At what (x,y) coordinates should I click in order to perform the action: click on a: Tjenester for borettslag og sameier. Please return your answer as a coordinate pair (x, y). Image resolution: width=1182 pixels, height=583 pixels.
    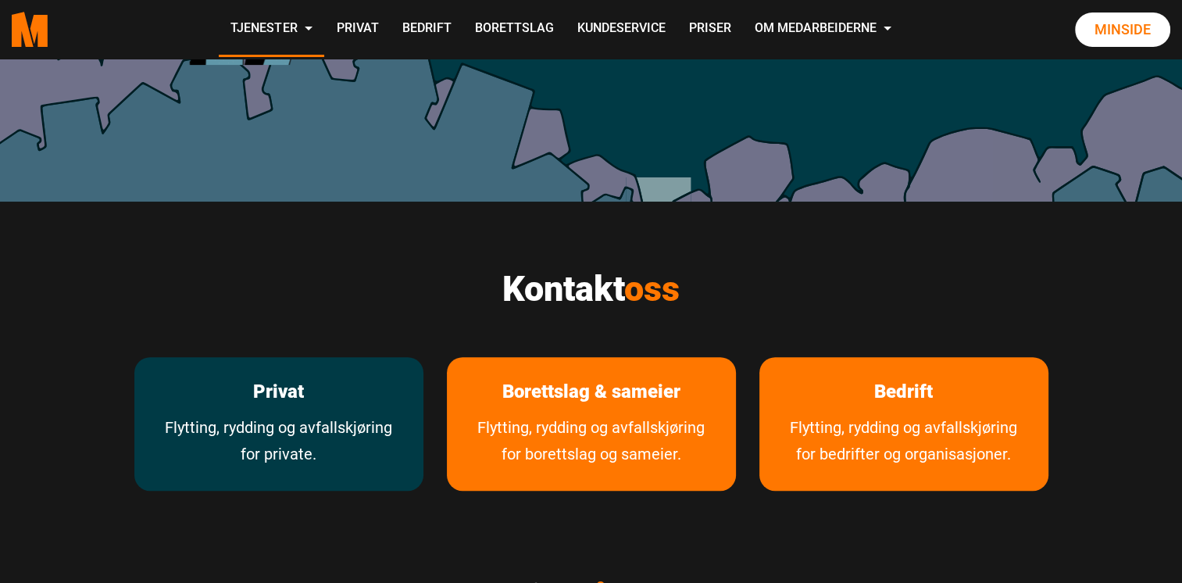
    Looking at the image, I should click on (591, 452).